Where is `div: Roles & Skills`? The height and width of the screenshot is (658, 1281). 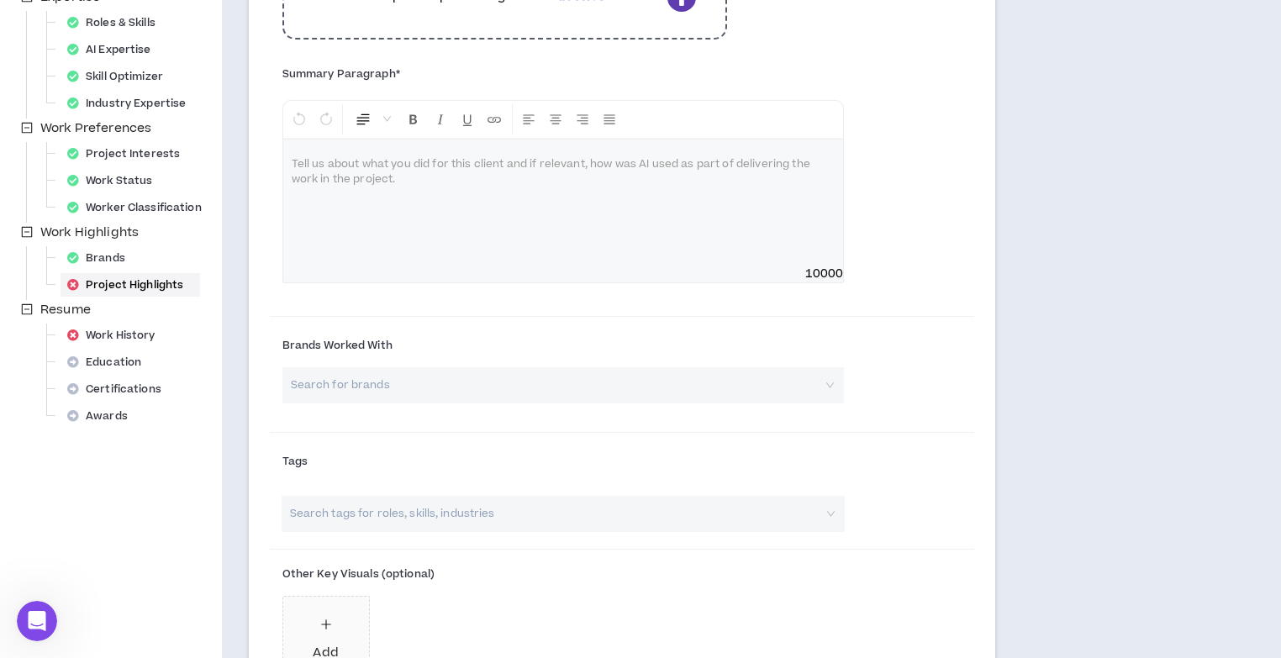
div: Roles & Skills is located at coordinates (116, 23).